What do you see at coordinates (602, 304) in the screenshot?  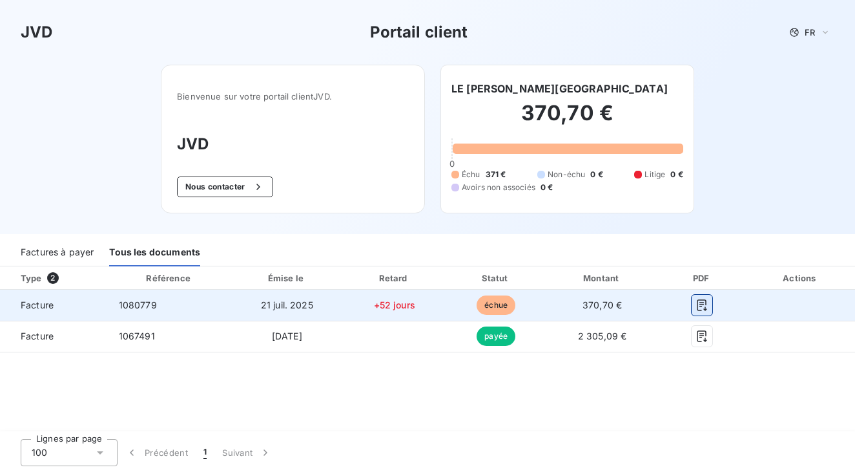 I see `span: 370,70 €` at bounding box center [602, 304].